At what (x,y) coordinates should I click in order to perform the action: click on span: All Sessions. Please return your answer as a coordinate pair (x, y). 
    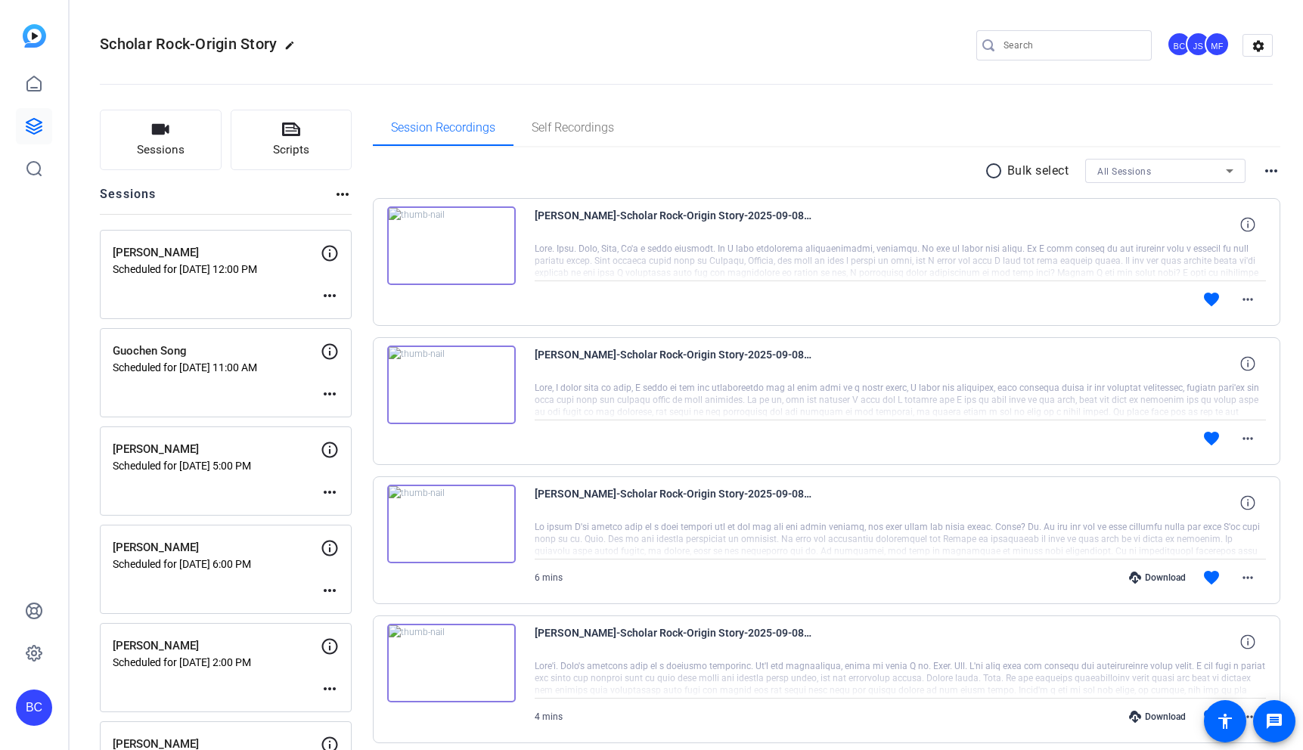
    Looking at the image, I should click on (1124, 172).